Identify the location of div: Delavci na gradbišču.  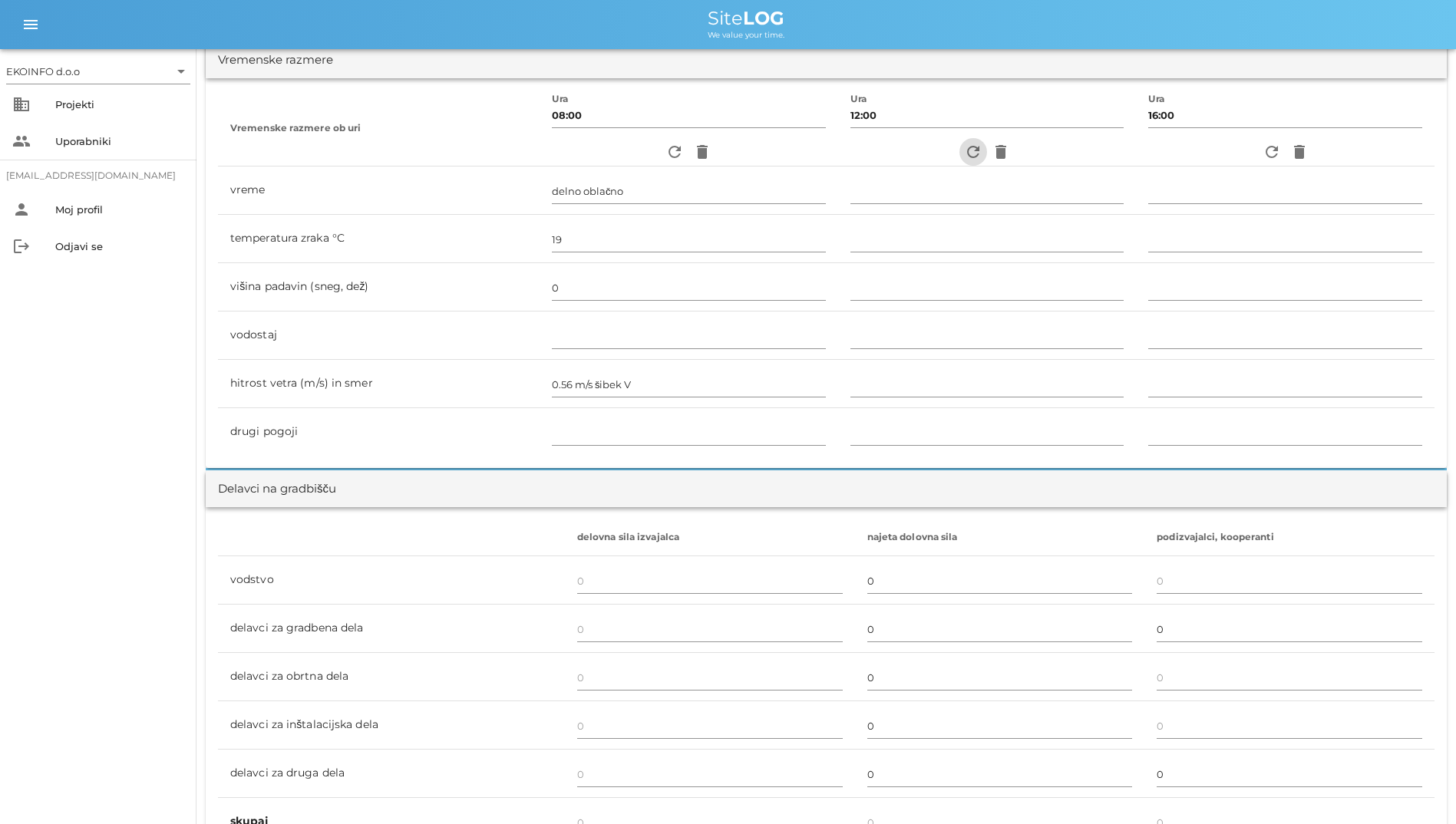
(277, 489).